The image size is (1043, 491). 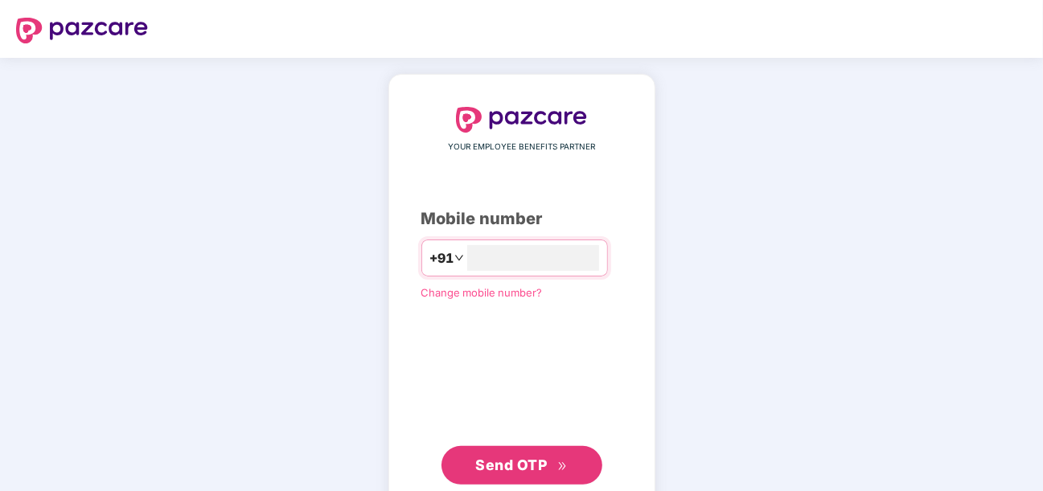 I want to click on button: Send OTPdouble-right, so click(x=522, y=466).